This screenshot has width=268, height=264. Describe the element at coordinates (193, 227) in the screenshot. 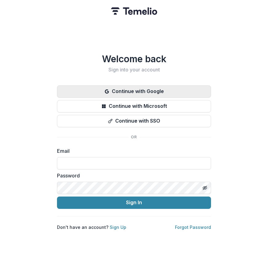

I see `a: Forgot Password` at that location.